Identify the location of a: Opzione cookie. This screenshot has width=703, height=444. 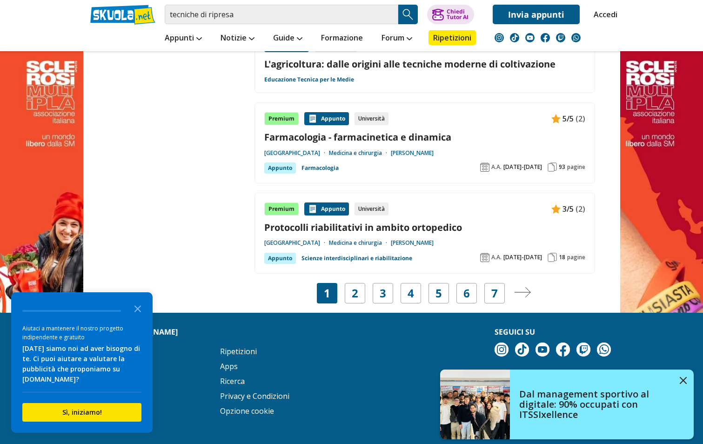
(247, 411).